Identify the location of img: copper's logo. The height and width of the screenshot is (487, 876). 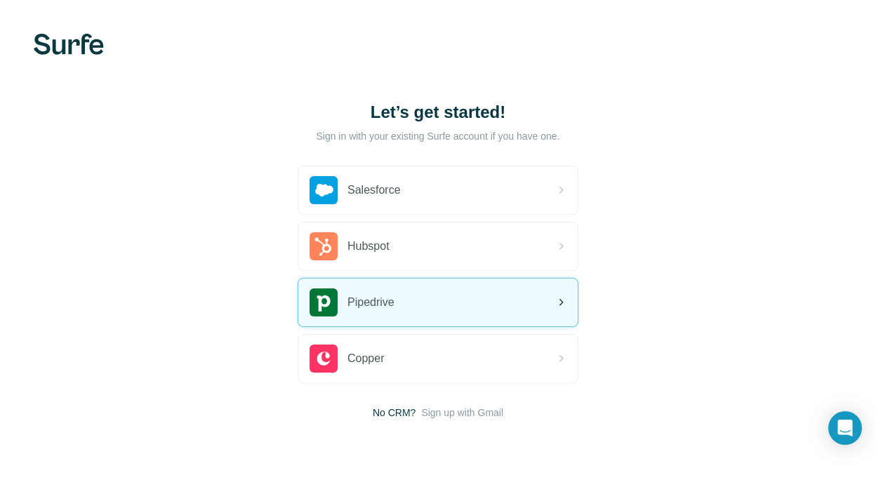
(323, 358).